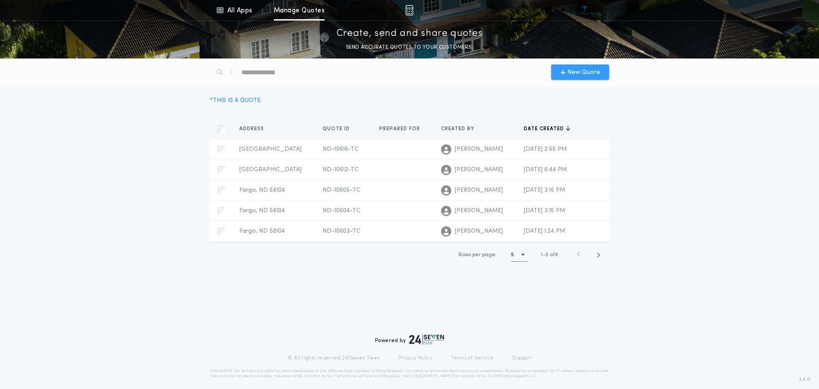 This screenshot has height=389, width=819. Describe the element at coordinates (341, 190) in the screenshot. I see `span: ND-10605-TC` at that location.